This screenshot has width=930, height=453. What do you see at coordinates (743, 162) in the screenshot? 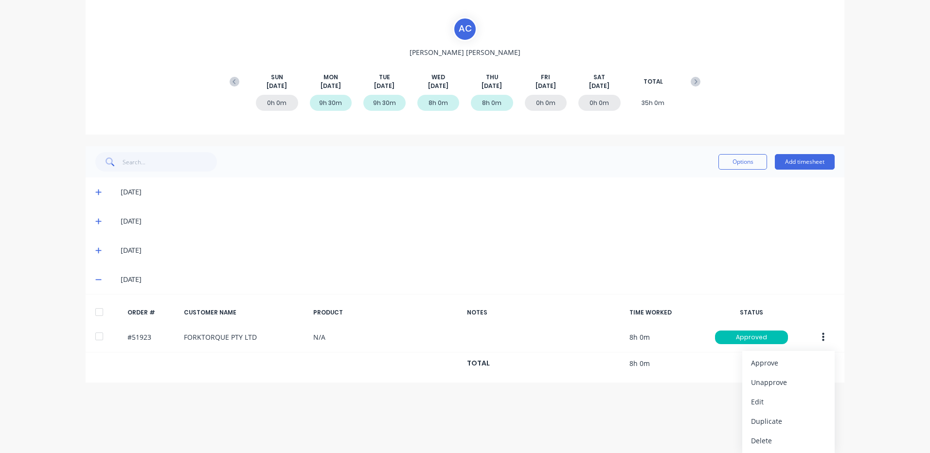
I see `button: Options` at bounding box center [743, 162].